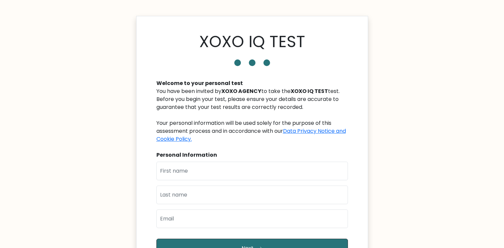 The height and width of the screenshot is (248, 504). Describe the element at coordinates (241, 91) in the screenshot. I see `b: XOXO AGENCY` at that location.